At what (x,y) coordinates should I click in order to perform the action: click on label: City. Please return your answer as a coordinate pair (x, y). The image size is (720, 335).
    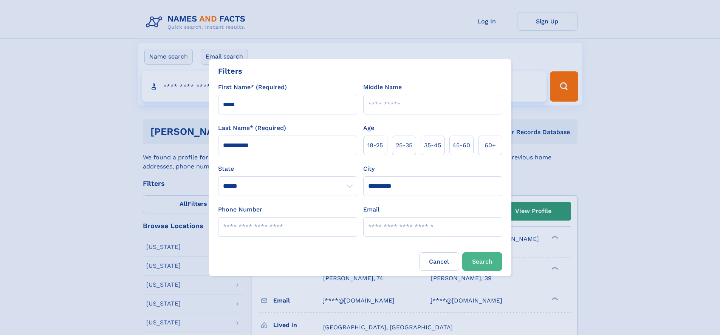
    Looking at the image, I should click on (369, 169).